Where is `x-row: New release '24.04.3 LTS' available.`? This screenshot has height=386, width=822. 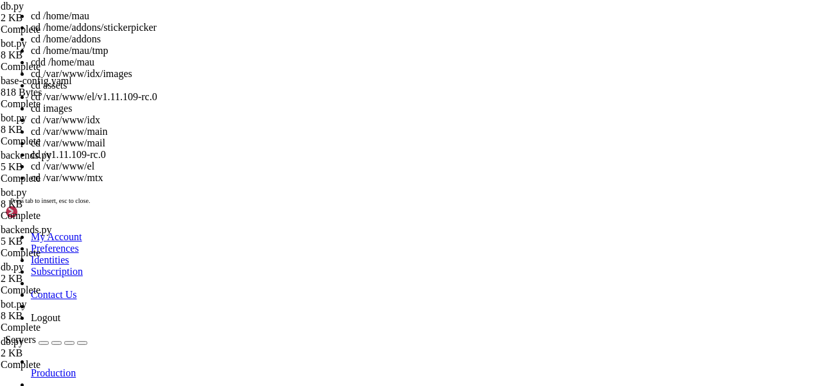 x-row: New release '24.04.3 LTS' available. is located at coordinates (329, 239).